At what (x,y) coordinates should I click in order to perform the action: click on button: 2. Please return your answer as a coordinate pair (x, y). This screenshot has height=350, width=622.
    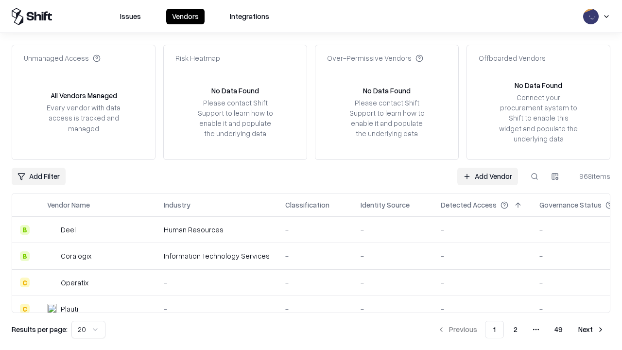
    Looking at the image, I should click on (516, 330).